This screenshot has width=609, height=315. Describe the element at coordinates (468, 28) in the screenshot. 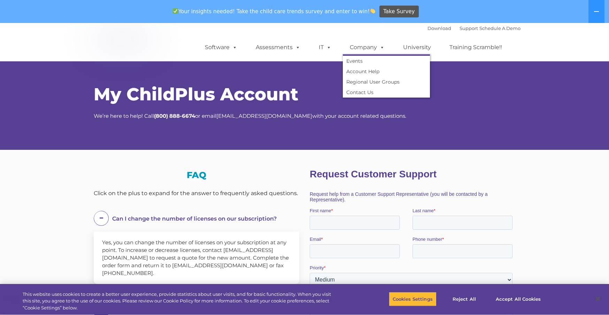

I see `a: Support` at that location.